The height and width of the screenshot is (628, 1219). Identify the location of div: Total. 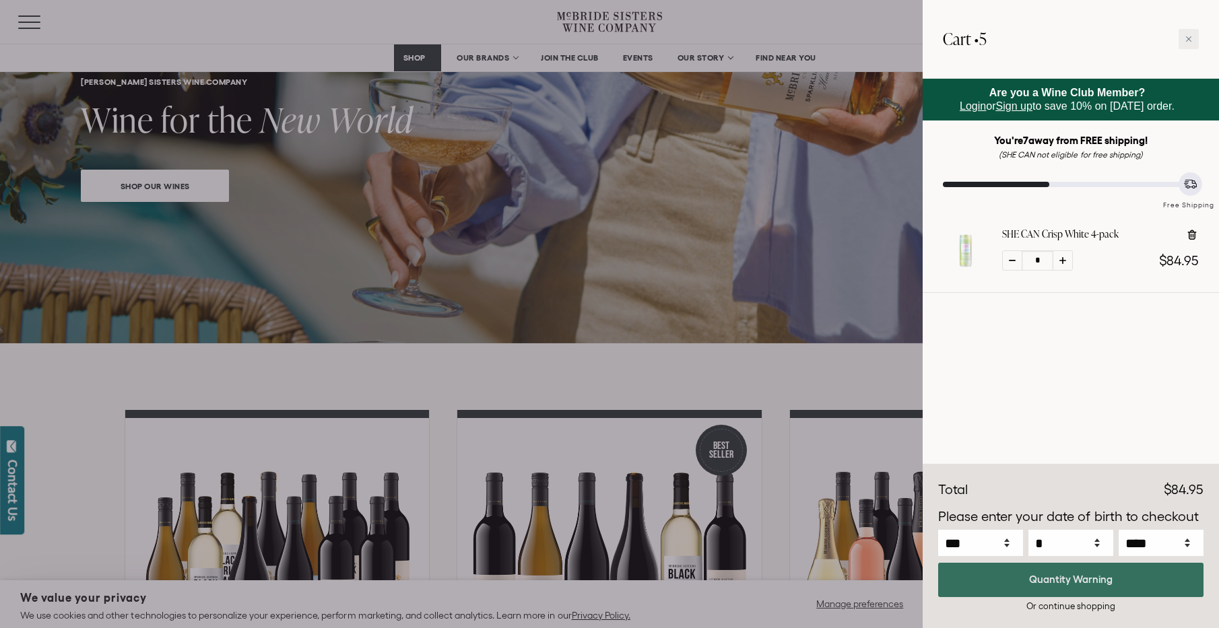
(953, 490).